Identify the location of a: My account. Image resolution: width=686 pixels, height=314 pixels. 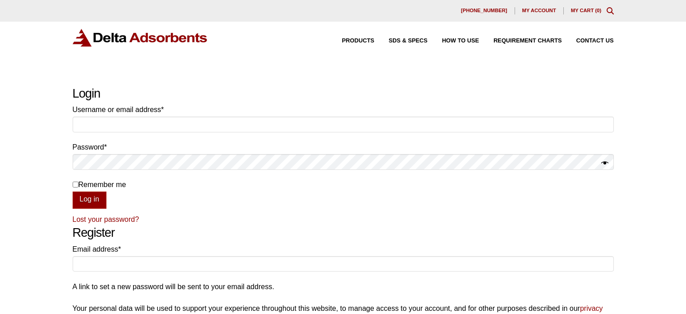
(540, 11).